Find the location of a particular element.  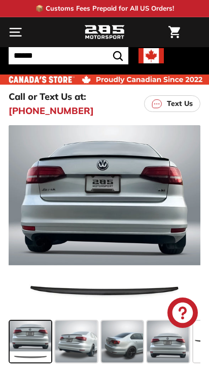

input: Search is located at coordinates (68, 56).